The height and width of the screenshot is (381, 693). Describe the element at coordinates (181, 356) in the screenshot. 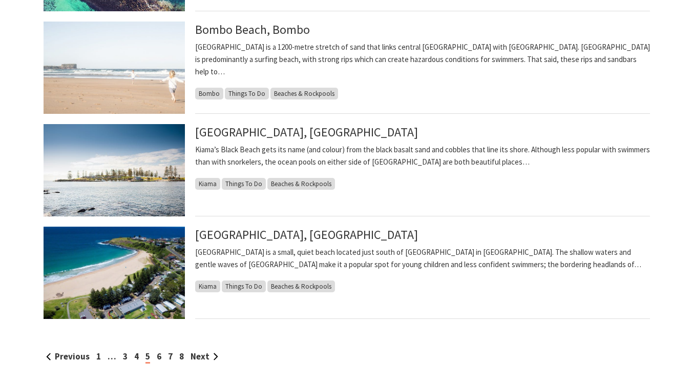

I see `a: 8` at that location.